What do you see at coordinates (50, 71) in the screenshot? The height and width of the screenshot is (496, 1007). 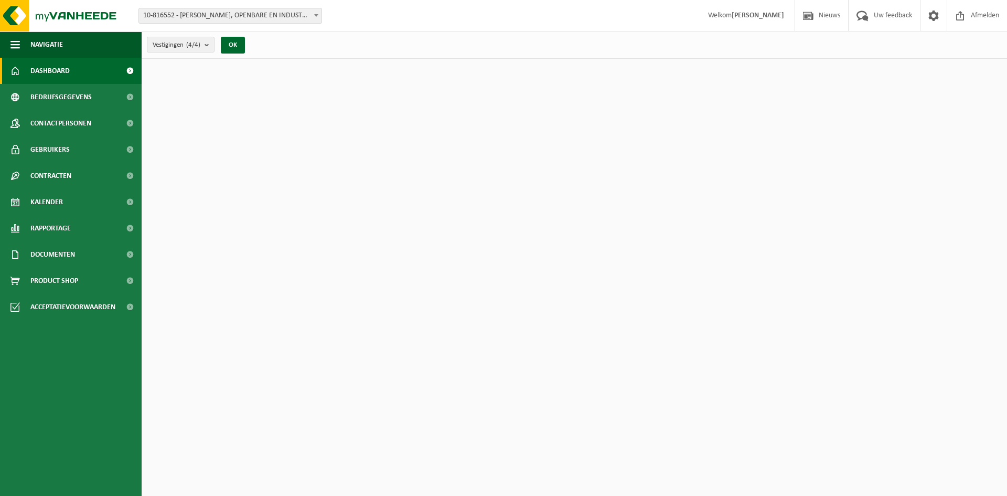 I see `span: Dashboard` at bounding box center [50, 71].